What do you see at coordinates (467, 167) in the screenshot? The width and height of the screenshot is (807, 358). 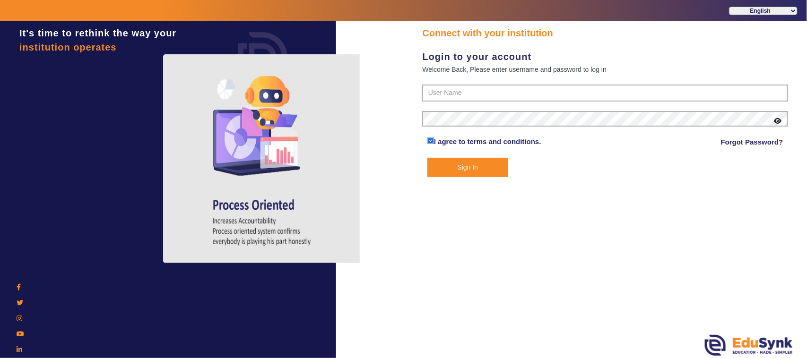 I see `button: Sign In` at bounding box center [467, 167].